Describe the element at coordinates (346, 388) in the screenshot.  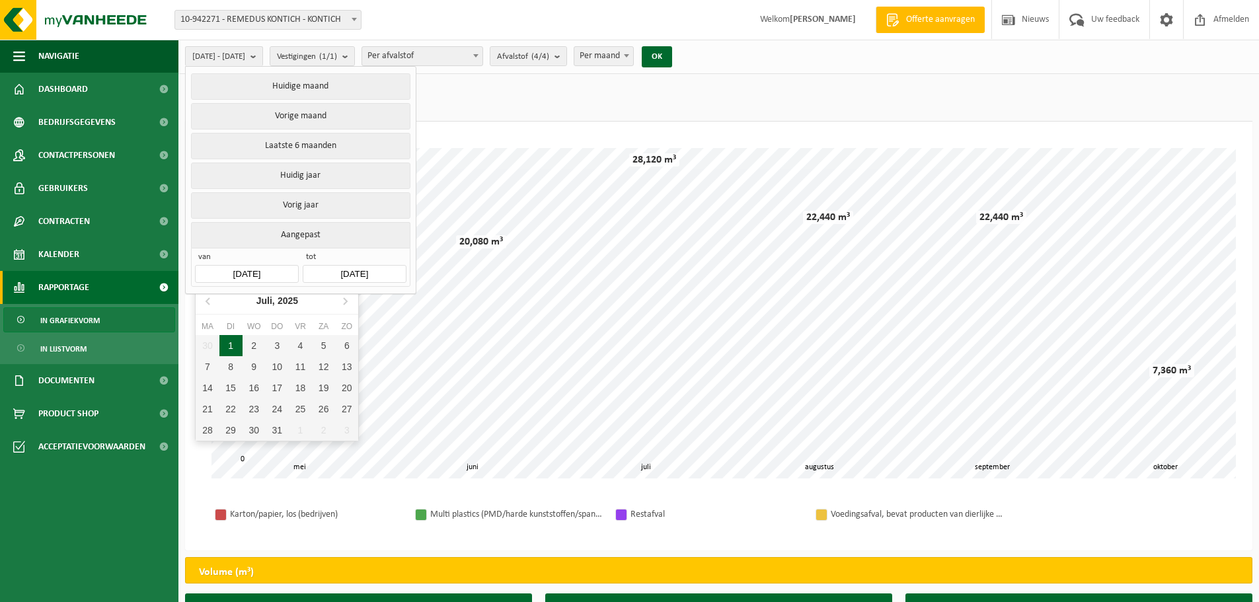
I see `div: 20` at that location.